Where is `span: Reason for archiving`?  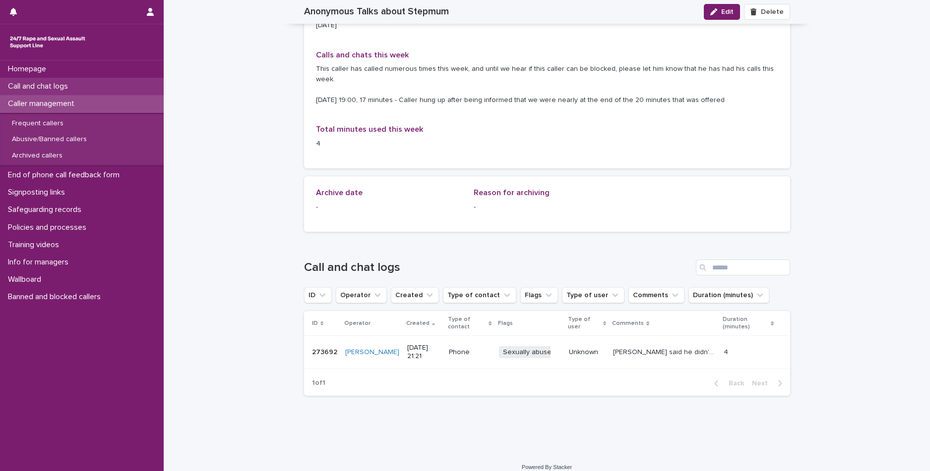
span: Reason for archiving is located at coordinates (511, 193).